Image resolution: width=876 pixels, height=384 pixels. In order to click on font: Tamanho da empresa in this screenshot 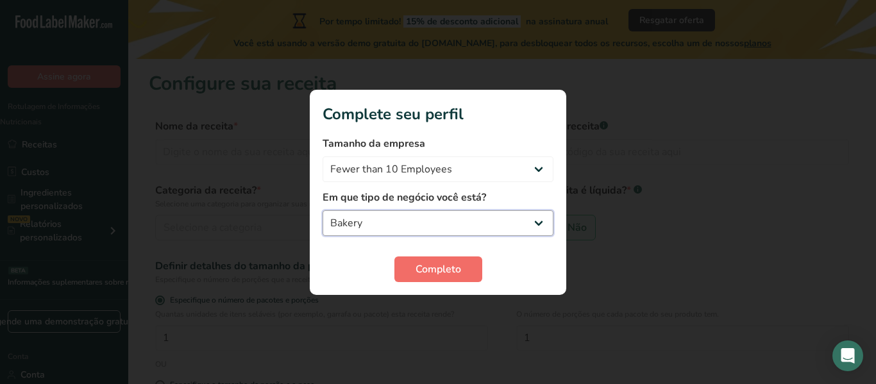, I will do `click(374, 144)`.